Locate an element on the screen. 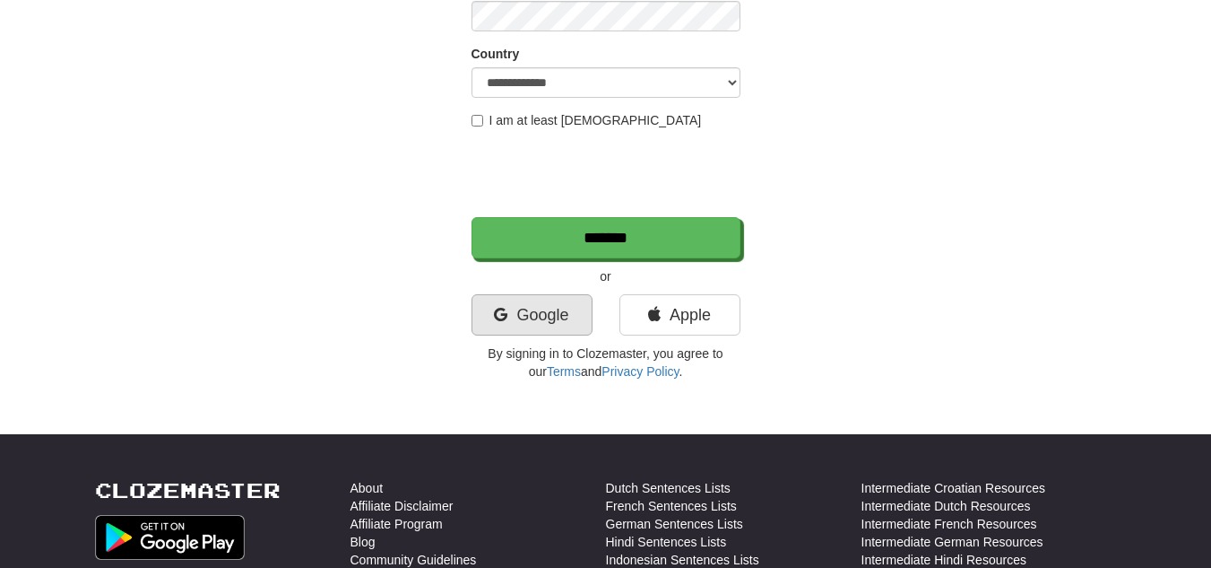 This screenshot has height=568, width=1211. a: Hindi Sentences Lists is located at coordinates (666, 542).